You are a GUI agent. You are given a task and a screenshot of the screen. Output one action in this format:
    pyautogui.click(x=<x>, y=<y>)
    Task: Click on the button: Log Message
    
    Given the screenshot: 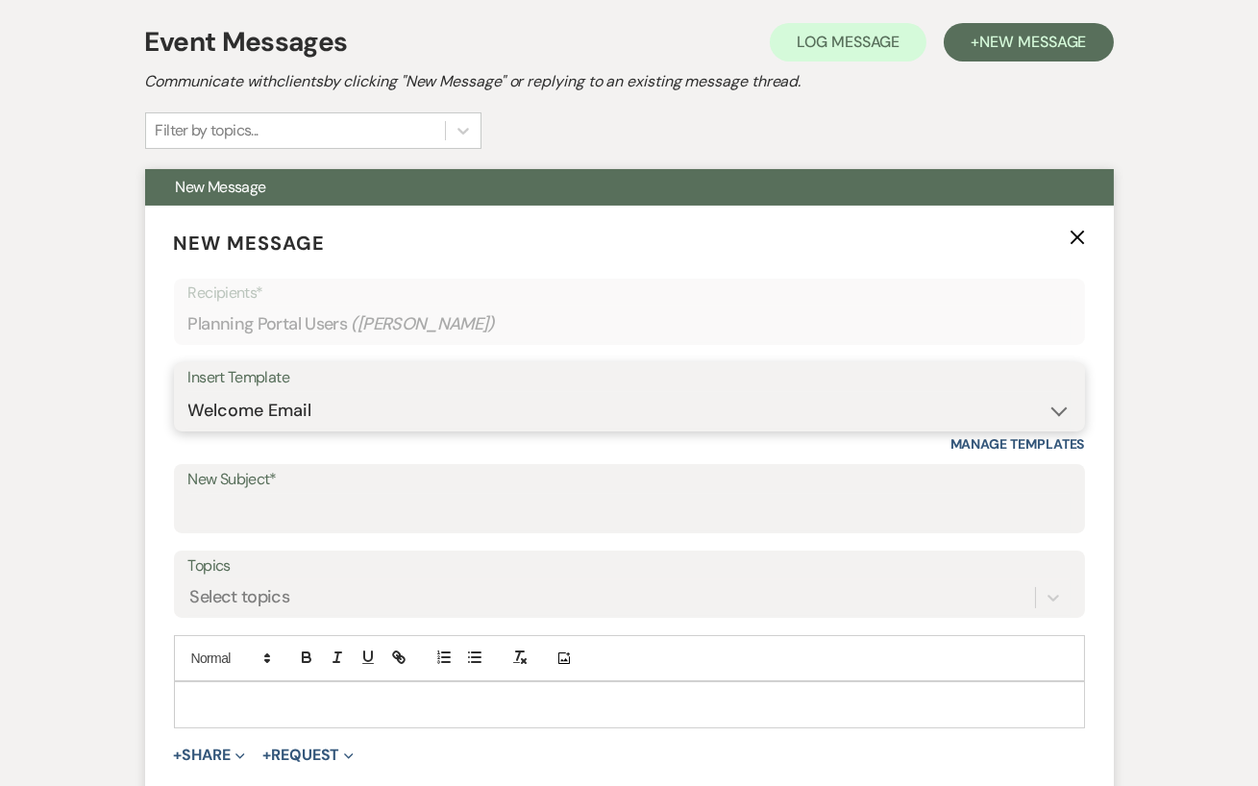 What is the action you would take?
    pyautogui.click(x=848, y=42)
    